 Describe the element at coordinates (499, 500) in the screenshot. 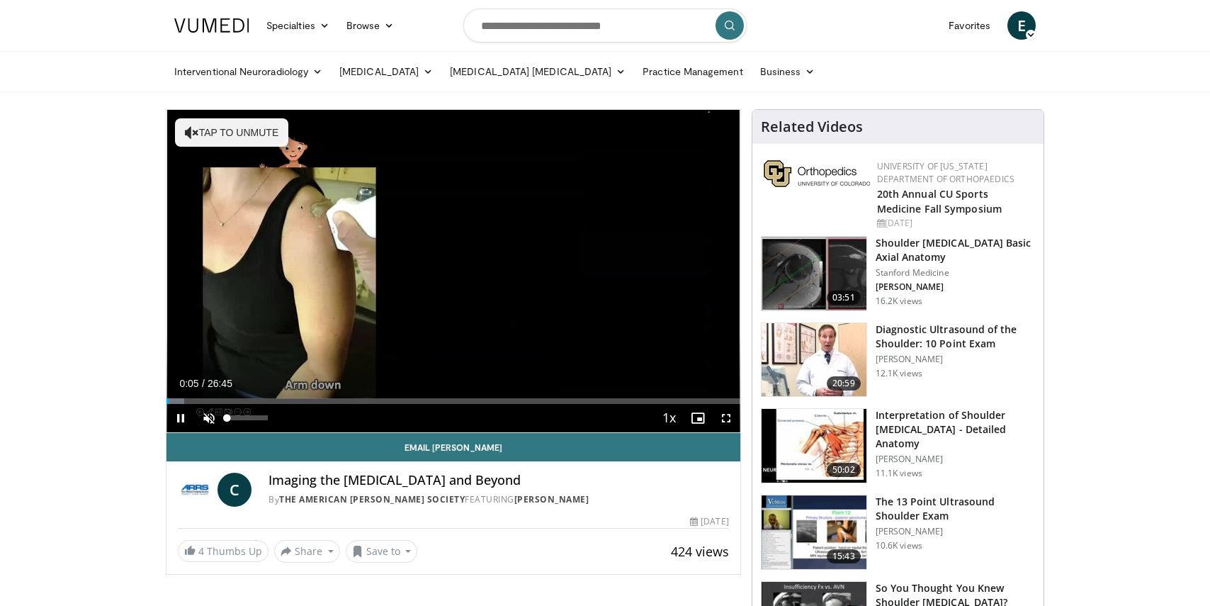

I see `div: By FEATURING` at that location.